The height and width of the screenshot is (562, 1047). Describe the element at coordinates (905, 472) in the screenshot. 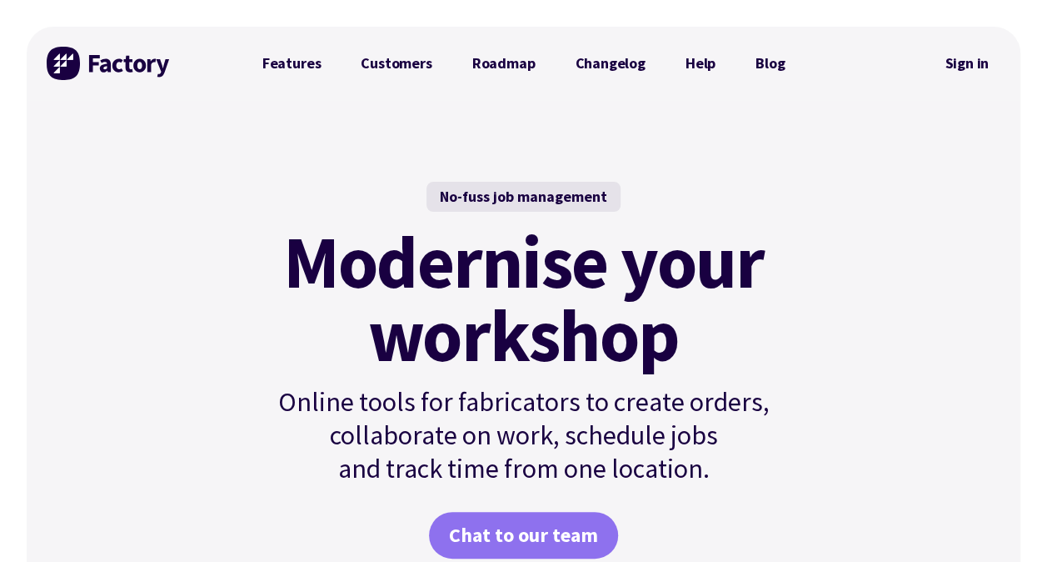

I see `div: Chat Widget` at that location.